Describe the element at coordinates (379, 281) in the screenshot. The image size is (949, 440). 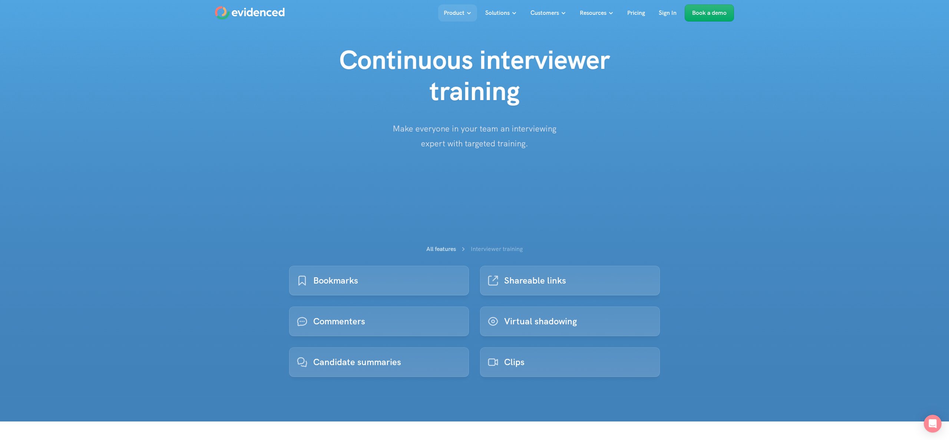
I see `a: Bookmarks` at that location.